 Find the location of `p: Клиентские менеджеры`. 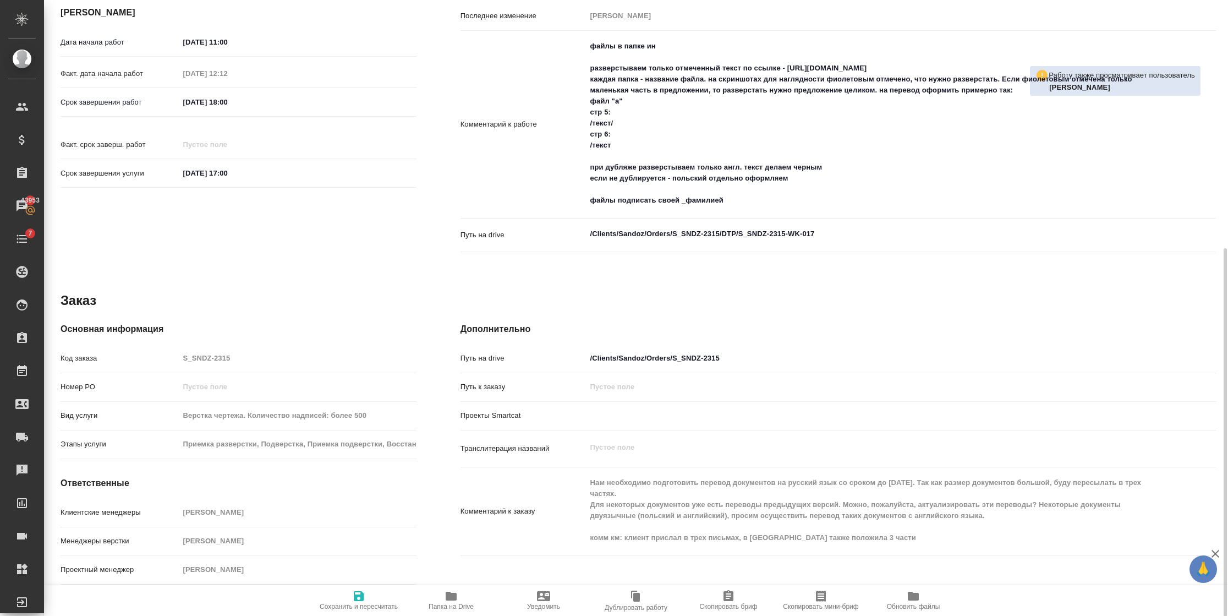

p: Клиентские менеджеры is located at coordinates (120, 512).